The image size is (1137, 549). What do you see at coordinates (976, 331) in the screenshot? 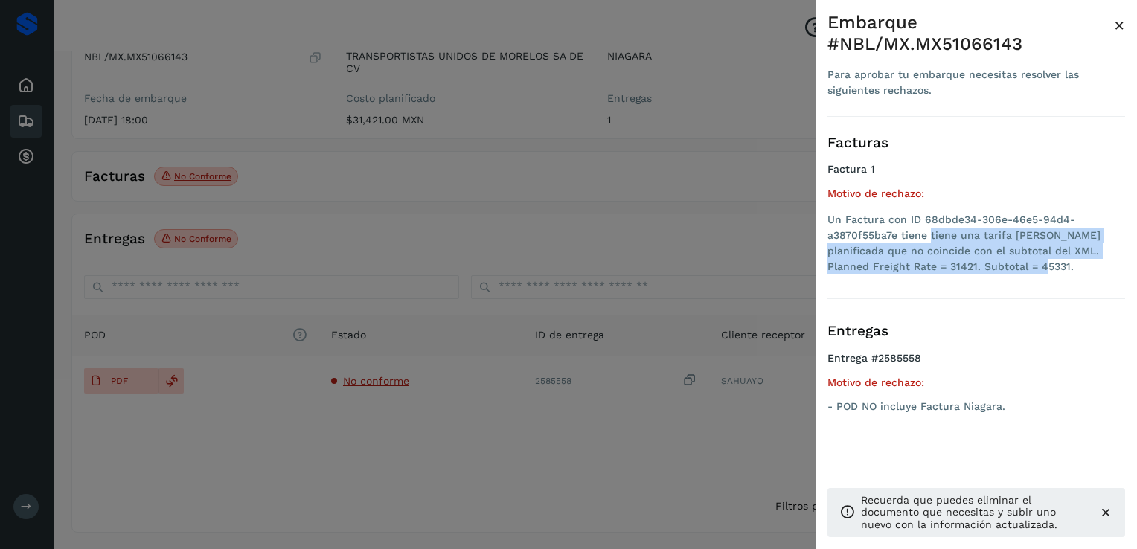
I see `h3: Entregas` at bounding box center [976, 331].